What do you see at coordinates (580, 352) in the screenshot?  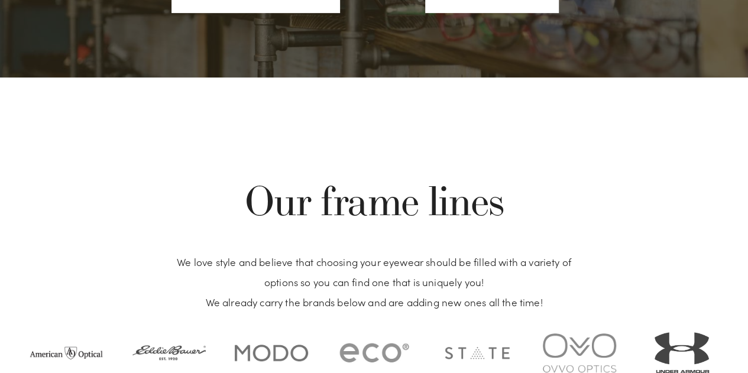 I see `img: ovvo-frames.png` at bounding box center [580, 352].